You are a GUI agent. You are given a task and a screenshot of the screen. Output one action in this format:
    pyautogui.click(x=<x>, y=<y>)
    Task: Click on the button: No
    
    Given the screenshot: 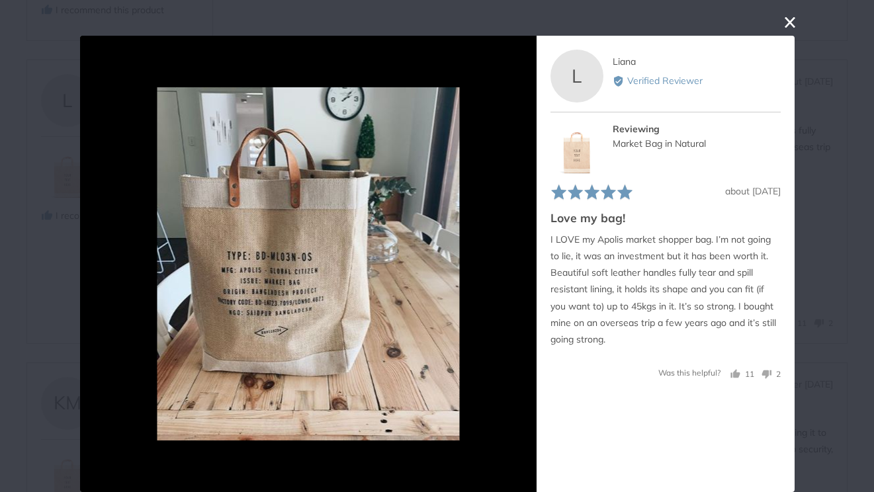 What is the action you would take?
    pyautogui.click(x=768, y=374)
    